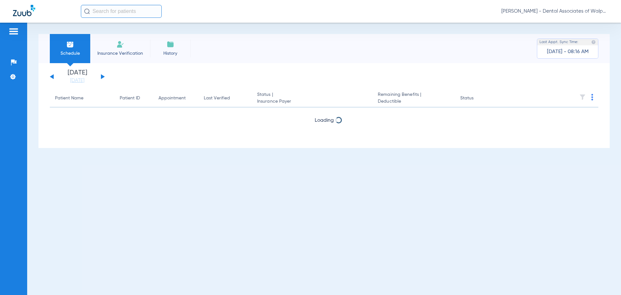 This screenshot has width=621, height=295. Describe the element at coordinates (477, 98) in the screenshot. I see `th: Status` at that location.